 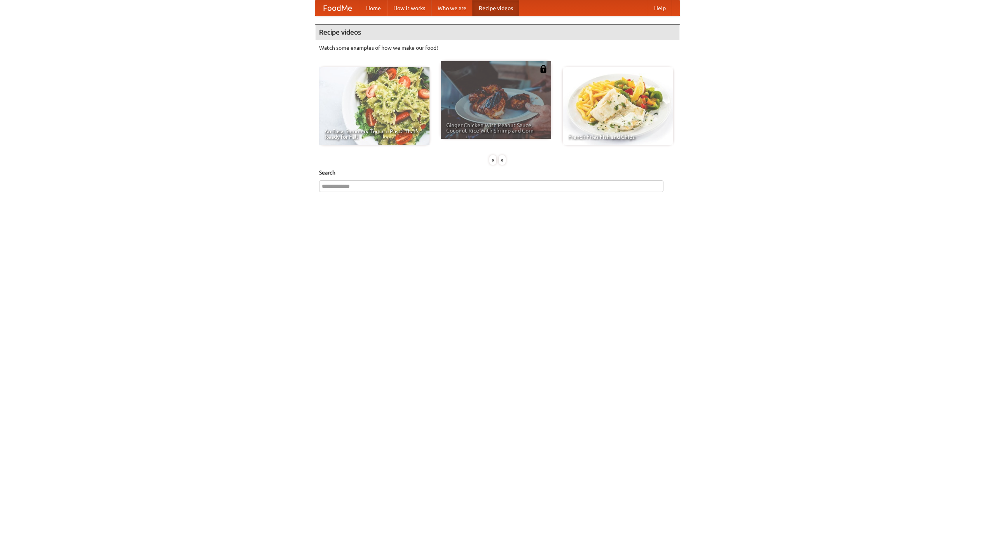 I want to click on a: Home, so click(x=374, y=8).